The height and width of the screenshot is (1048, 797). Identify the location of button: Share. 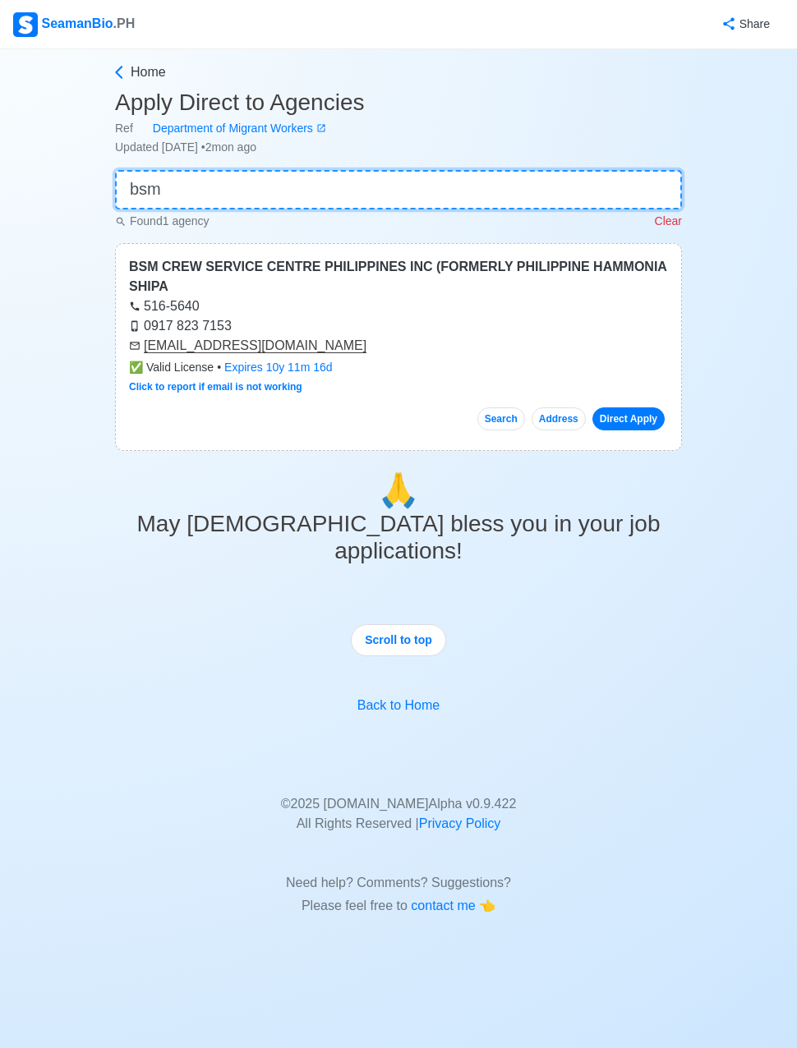
(744, 24).